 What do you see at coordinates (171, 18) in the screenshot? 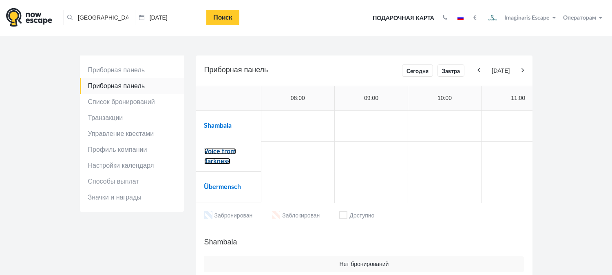
I see `input: Дата` at bounding box center [171, 18].